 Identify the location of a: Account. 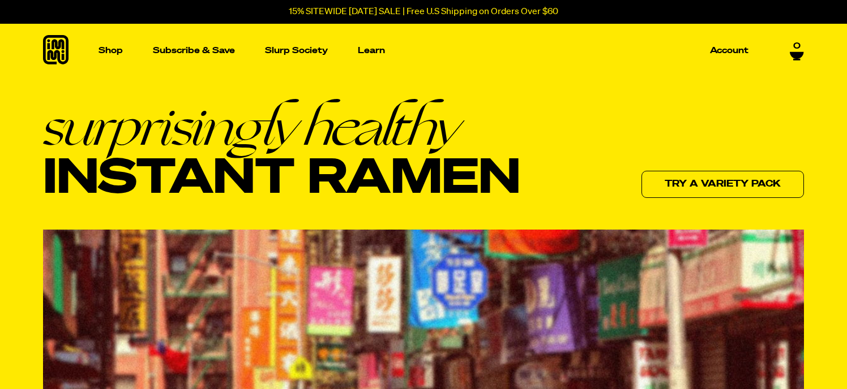
(729, 50).